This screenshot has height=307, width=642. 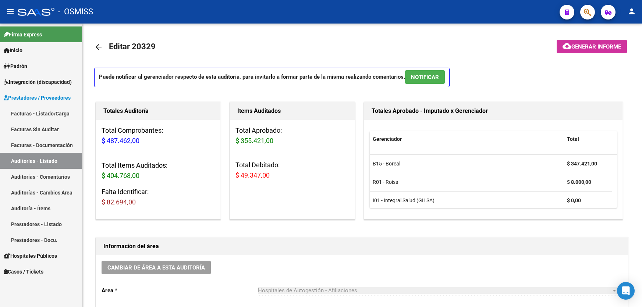 I want to click on span: Hospitales Públicos, so click(x=30, y=256).